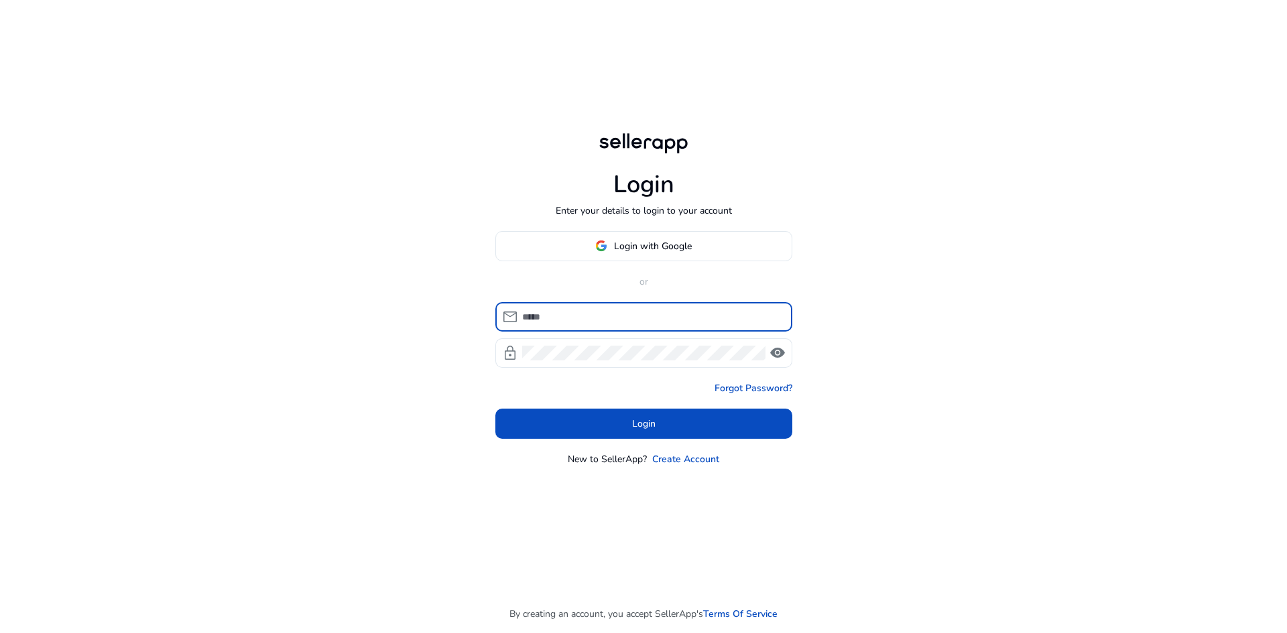 The height and width of the screenshot is (633, 1287). Describe the element at coordinates (686, 459) in the screenshot. I see `a: Create Account` at that location.